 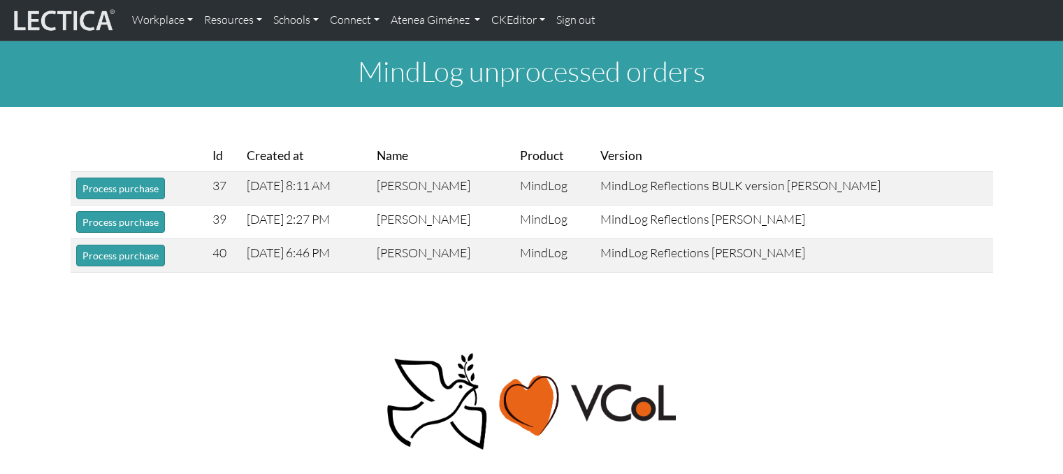 I want to click on th: Id, so click(x=224, y=156).